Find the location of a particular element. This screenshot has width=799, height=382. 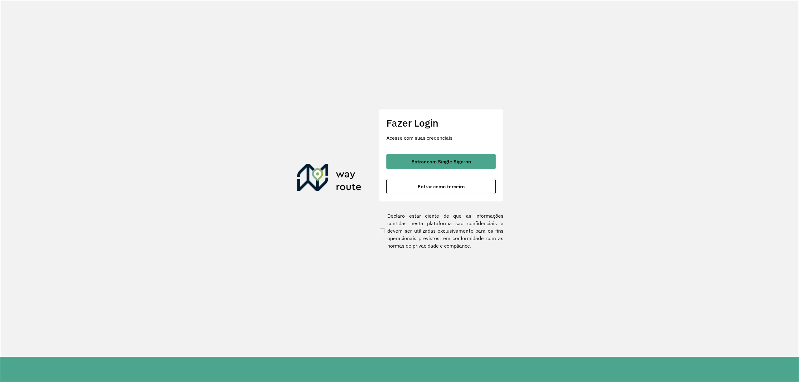

h2: Fazer Login is located at coordinates (441, 123).